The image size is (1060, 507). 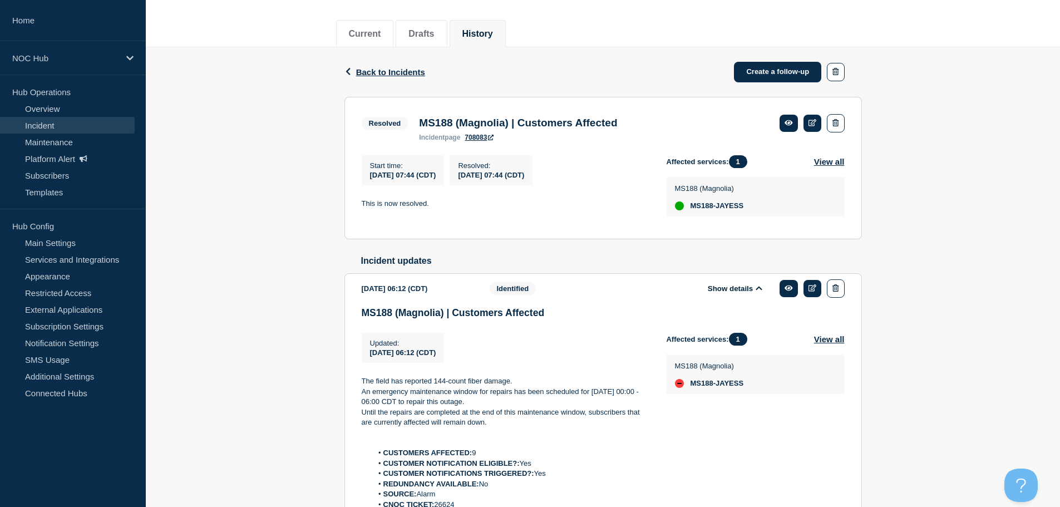 What do you see at coordinates (421, 34) in the screenshot?
I see `button: Drafts` at bounding box center [421, 34].